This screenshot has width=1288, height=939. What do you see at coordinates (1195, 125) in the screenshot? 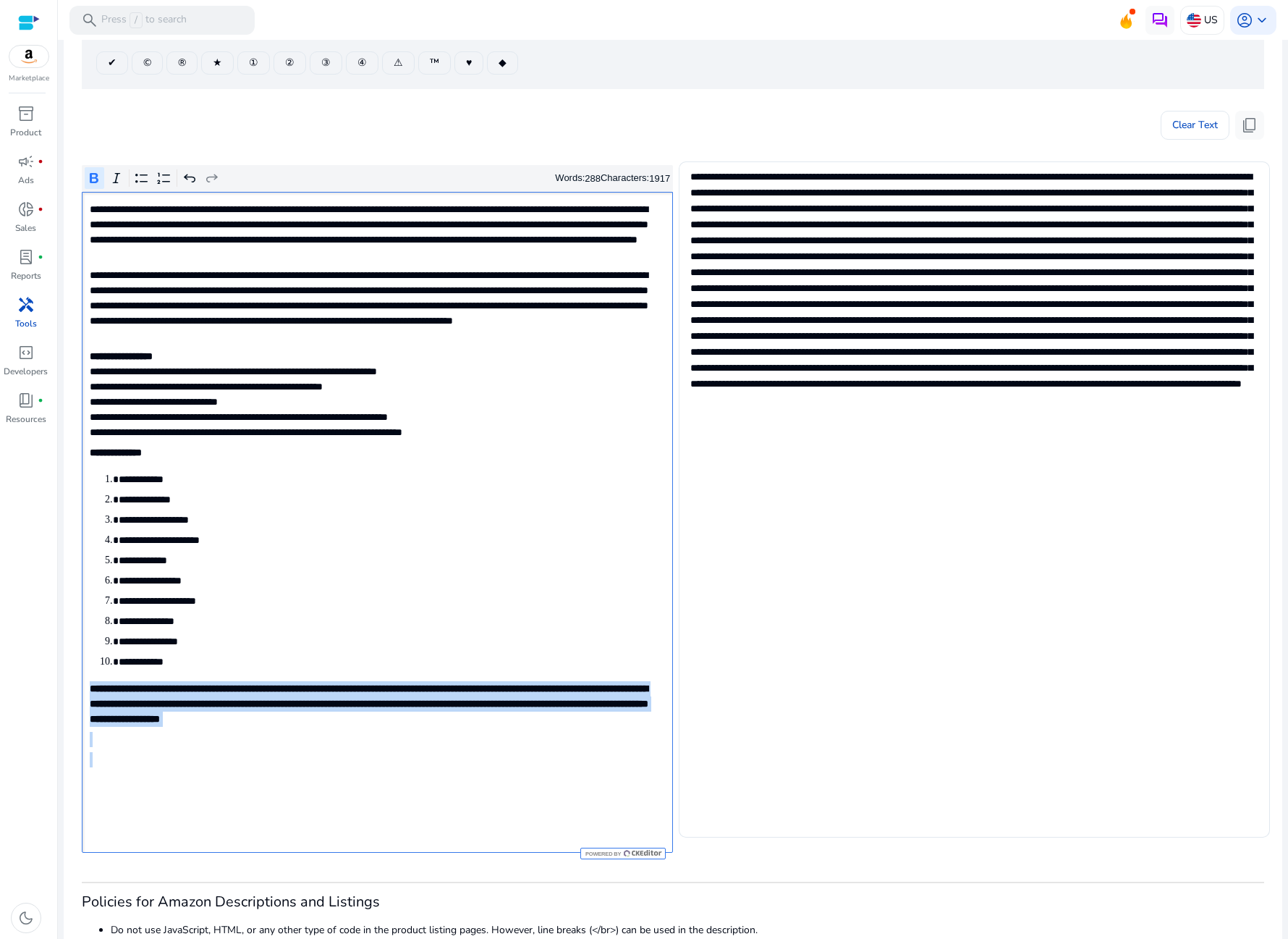
I see `span: Clear Text` at bounding box center [1195, 125].